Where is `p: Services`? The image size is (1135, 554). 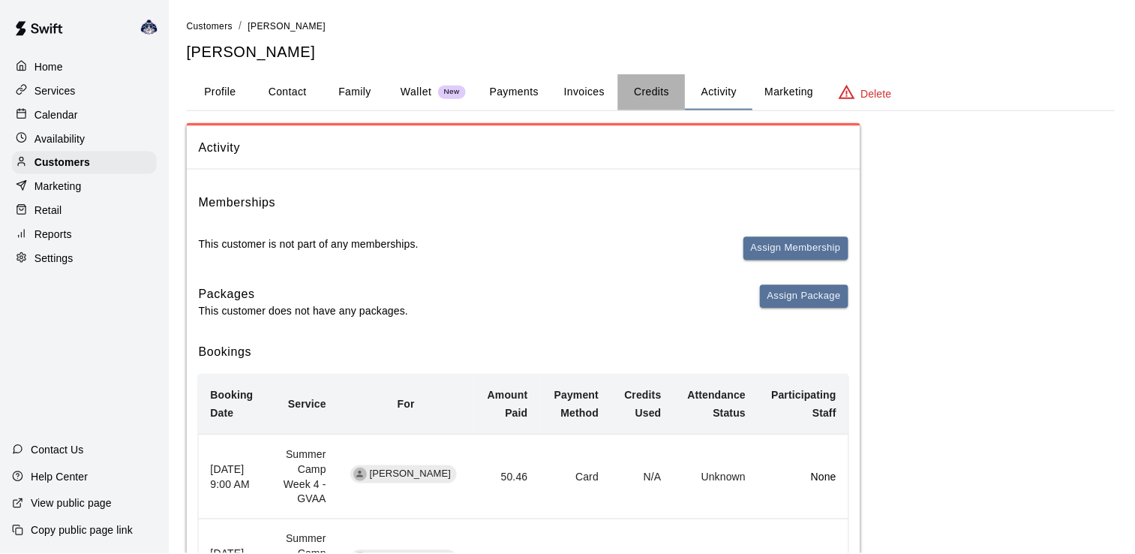
p: Services is located at coordinates (55, 91).